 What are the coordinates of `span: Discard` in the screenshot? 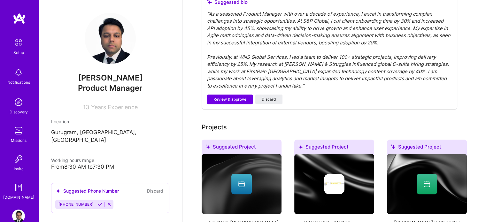 It's located at (269, 99).